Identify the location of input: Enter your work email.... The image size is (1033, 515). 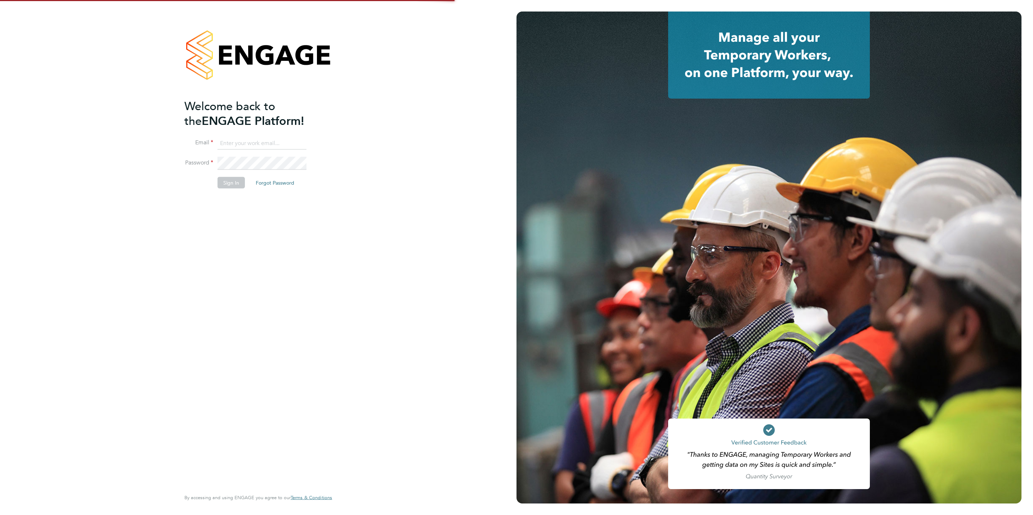
(262, 143).